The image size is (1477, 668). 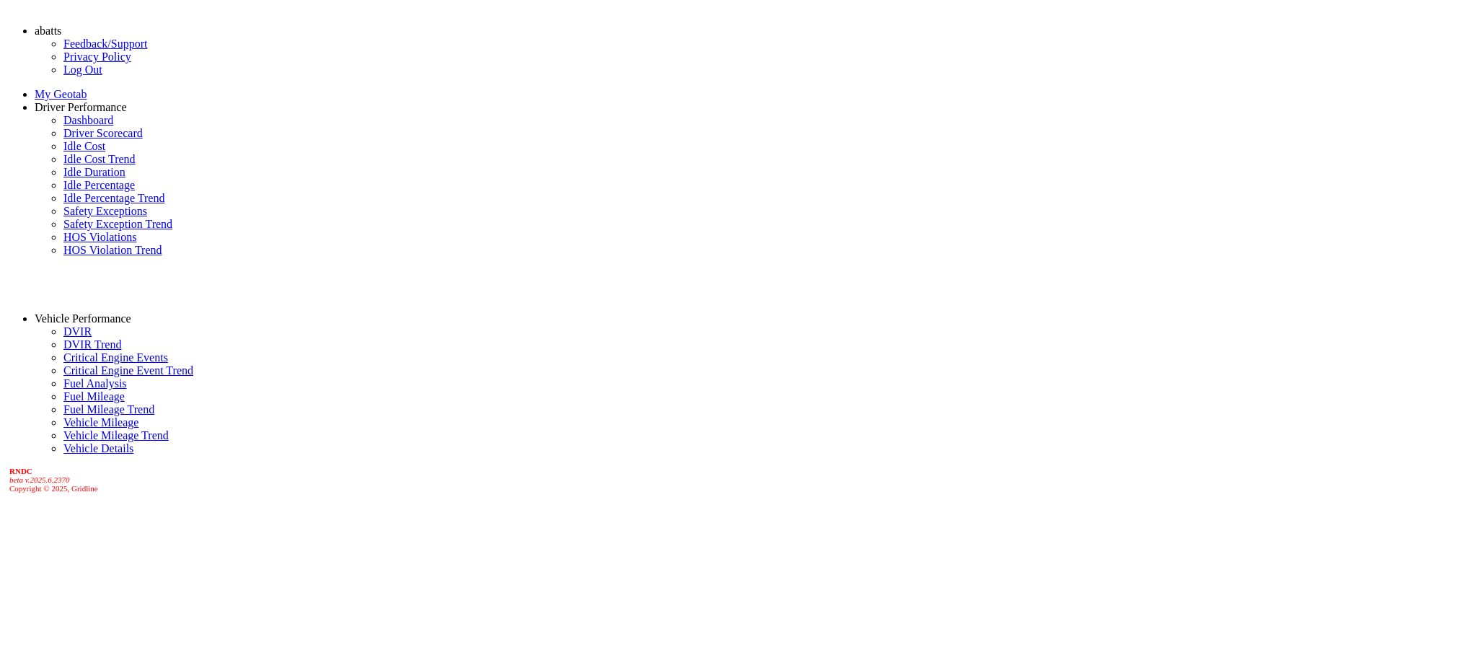 I want to click on a: Safety Exceptions, so click(x=105, y=211).